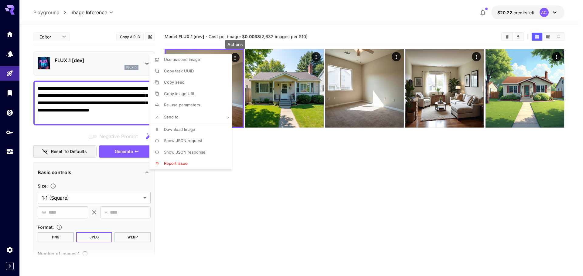 This screenshot has width=583, height=276. Describe the element at coordinates (179, 130) in the screenshot. I see `span: Download Image` at that location.